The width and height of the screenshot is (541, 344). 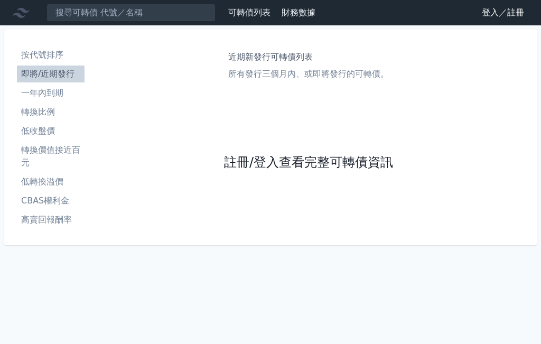 I want to click on li: CBAS權利金, so click(x=51, y=201).